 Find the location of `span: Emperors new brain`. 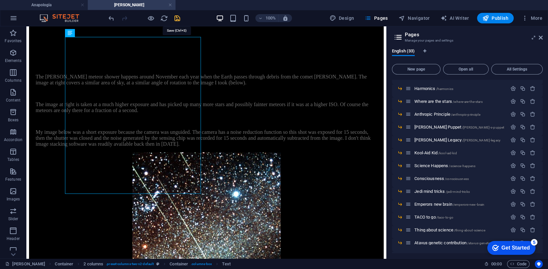

span: Emperors new brain is located at coordinates (450, 204).